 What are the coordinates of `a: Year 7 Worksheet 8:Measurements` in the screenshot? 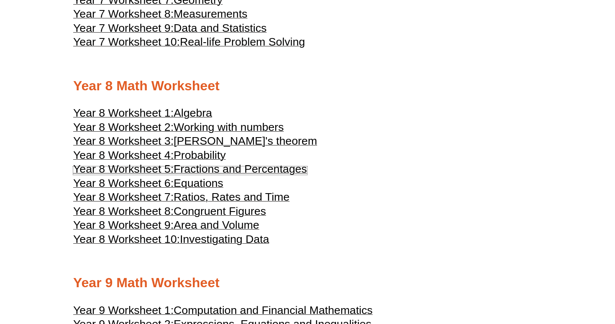 It's located at (160, 15).